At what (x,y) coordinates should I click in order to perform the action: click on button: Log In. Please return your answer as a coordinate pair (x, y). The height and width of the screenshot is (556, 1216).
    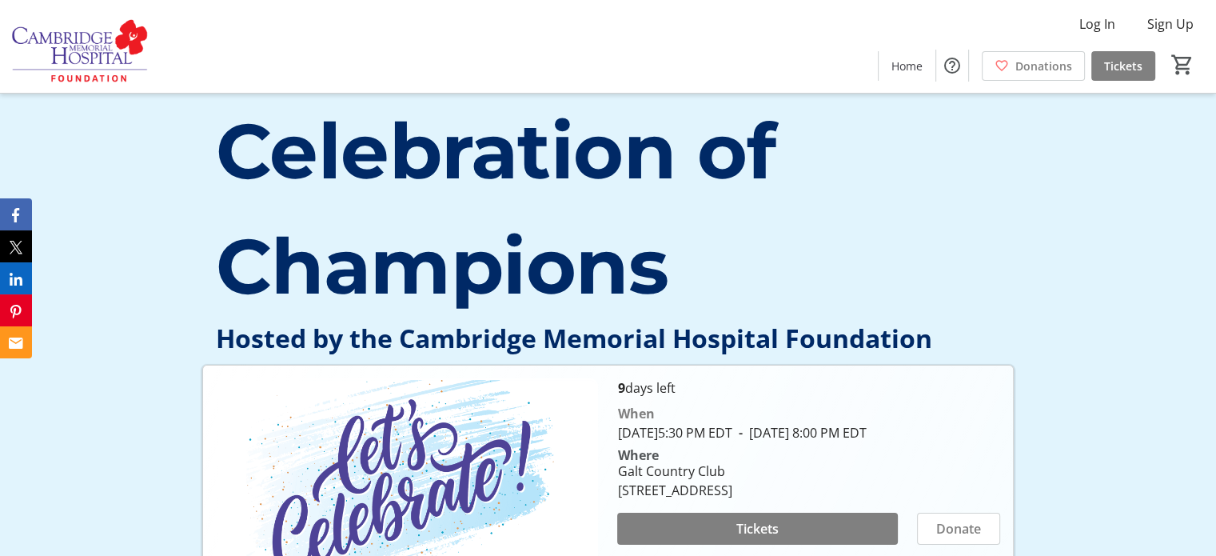
    Looking at the image, I should click on (1097, 24).